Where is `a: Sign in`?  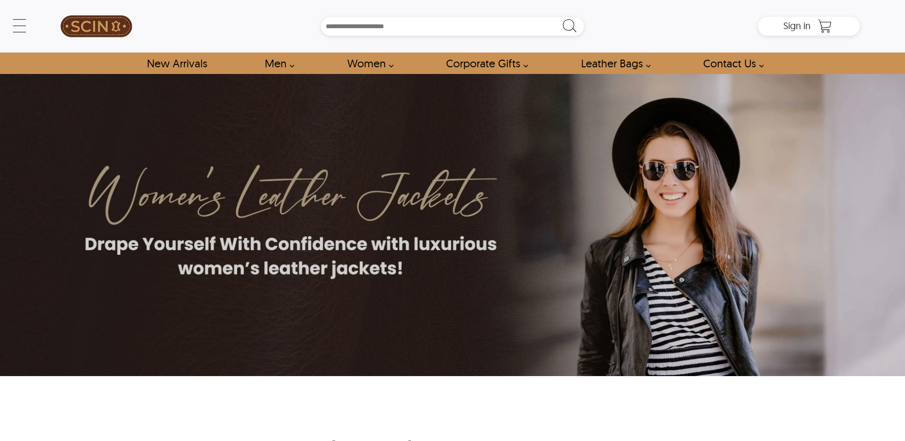 a: Sign in is located at coordinates (797, 27).